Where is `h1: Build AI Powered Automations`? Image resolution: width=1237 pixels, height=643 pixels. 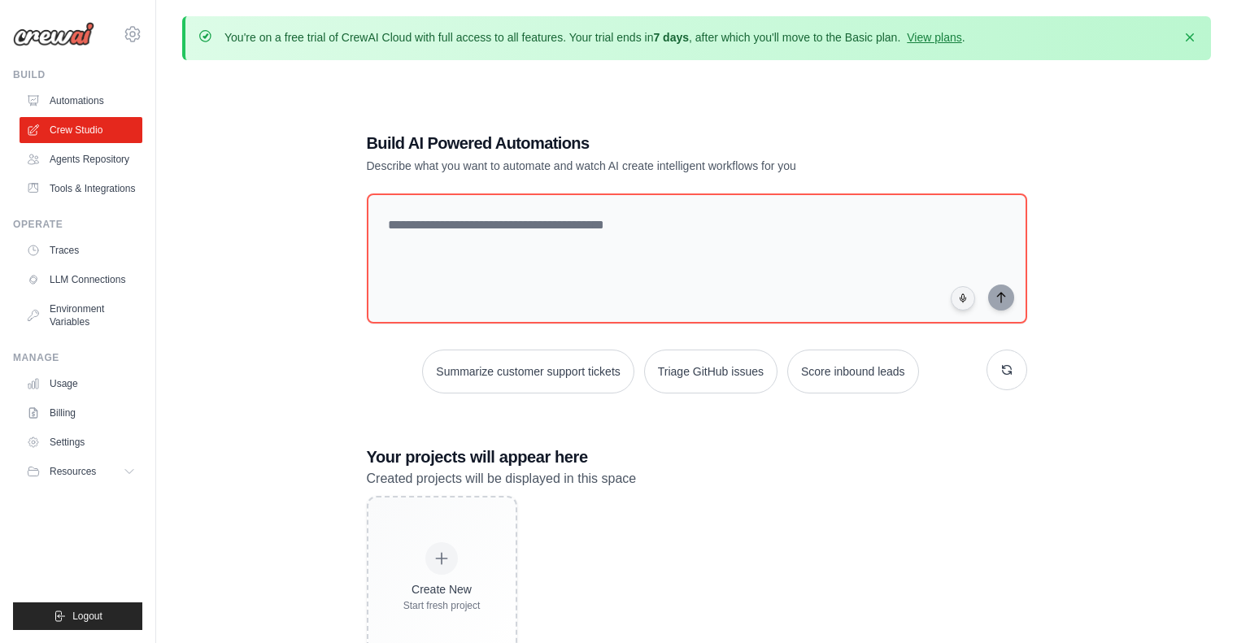
h1: Build AI Powered Automations is located at coordinates (640, 143).